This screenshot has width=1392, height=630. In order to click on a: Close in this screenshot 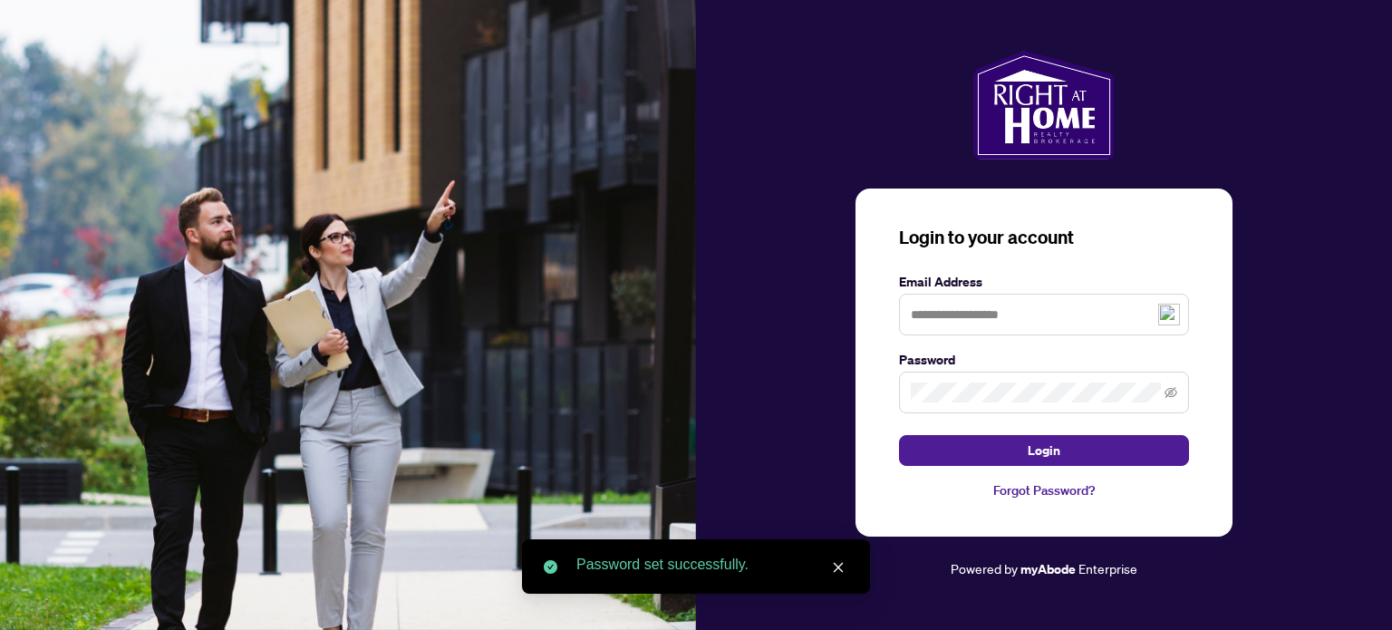, I will do `click(838, 567)`.